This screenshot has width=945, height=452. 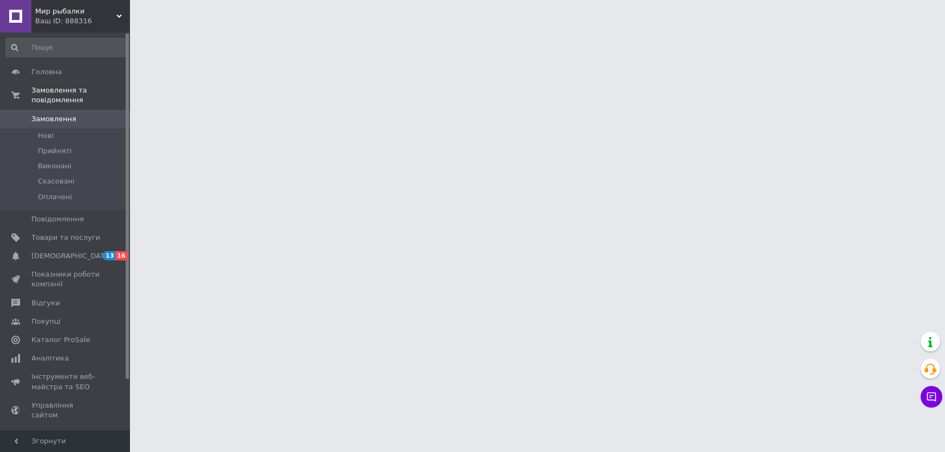 What do you see at coordinates (81, 95) in the screenshot?
I see `span: Замовлення та повідомлення` at bounding box center [81, 95].